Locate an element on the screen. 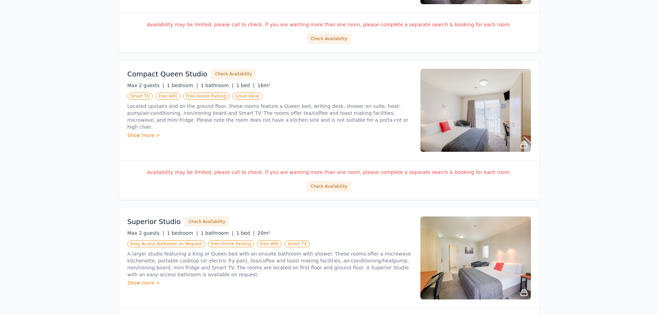 Image resolution: width=658 pixels, height=315 pixels. span: 20m² is located at coordinates (264, 233).